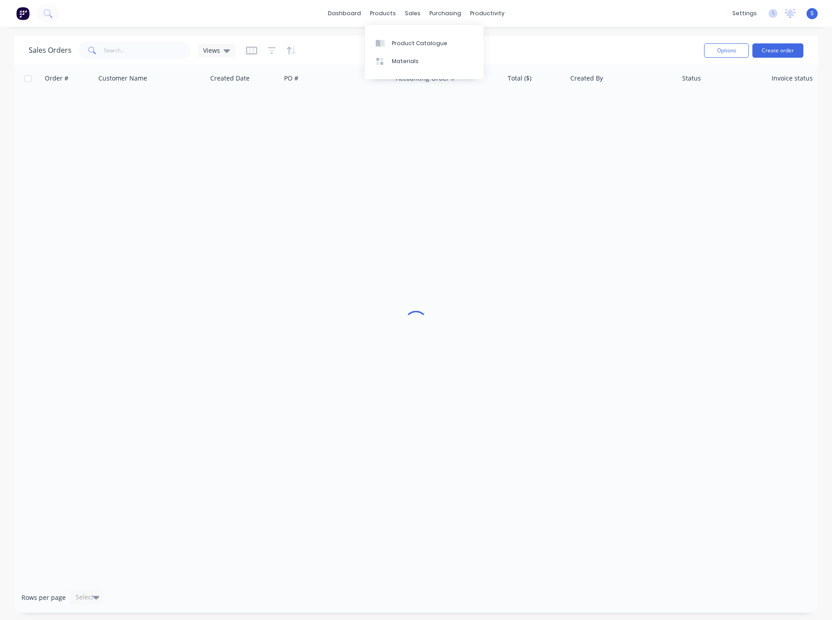  I want to click on div: PO #, so click(291, 78).